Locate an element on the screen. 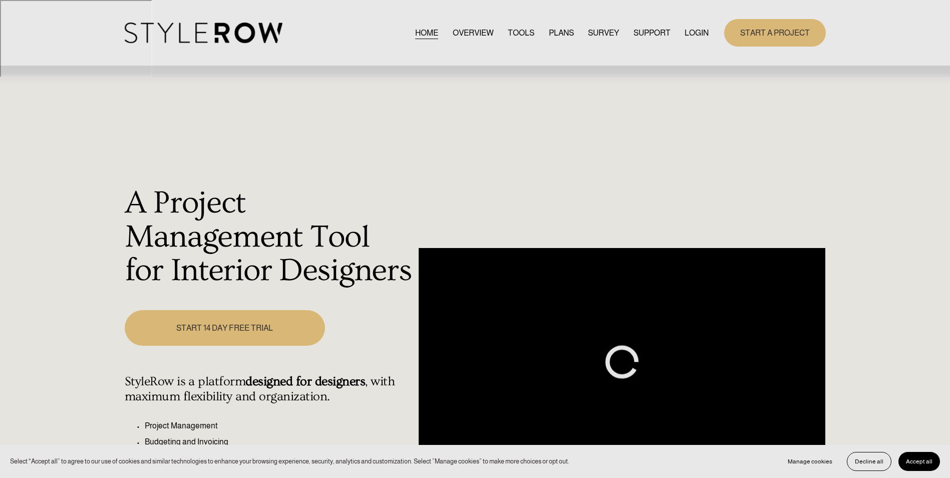 Image resolution: width=950 pixels, height=478 pixels. a: PLANS is located at coordinates (562, 33).